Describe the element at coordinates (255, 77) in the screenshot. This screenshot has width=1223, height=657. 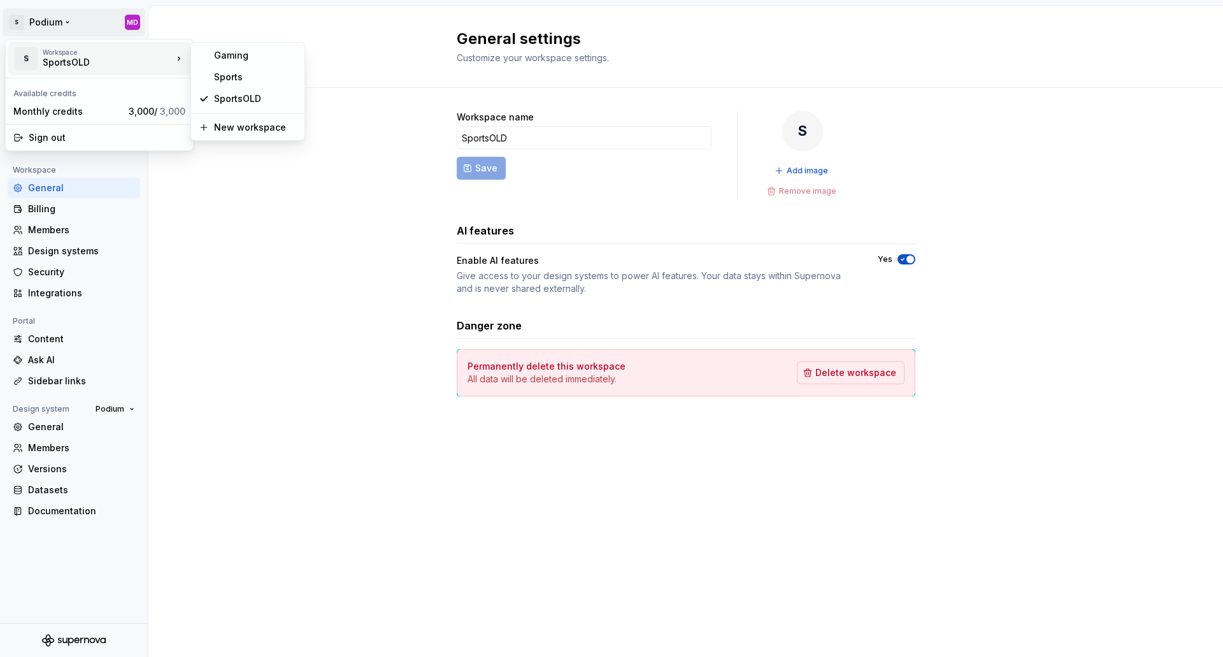
I see `div: Sports` at that location.